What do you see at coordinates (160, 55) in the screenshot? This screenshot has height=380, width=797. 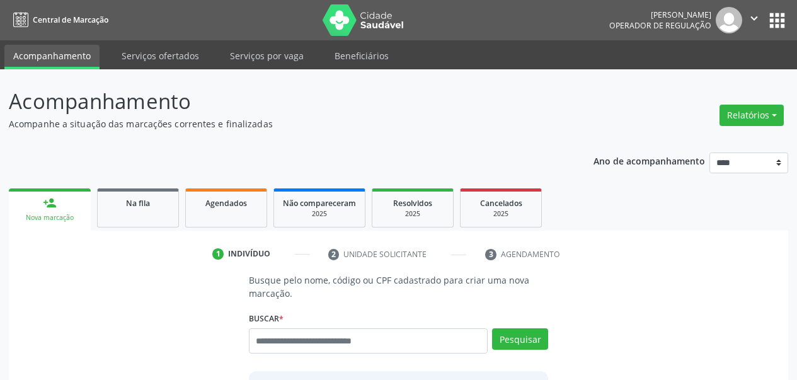 I see `a: Serviços ofertados` at bounding box center [160, 55].